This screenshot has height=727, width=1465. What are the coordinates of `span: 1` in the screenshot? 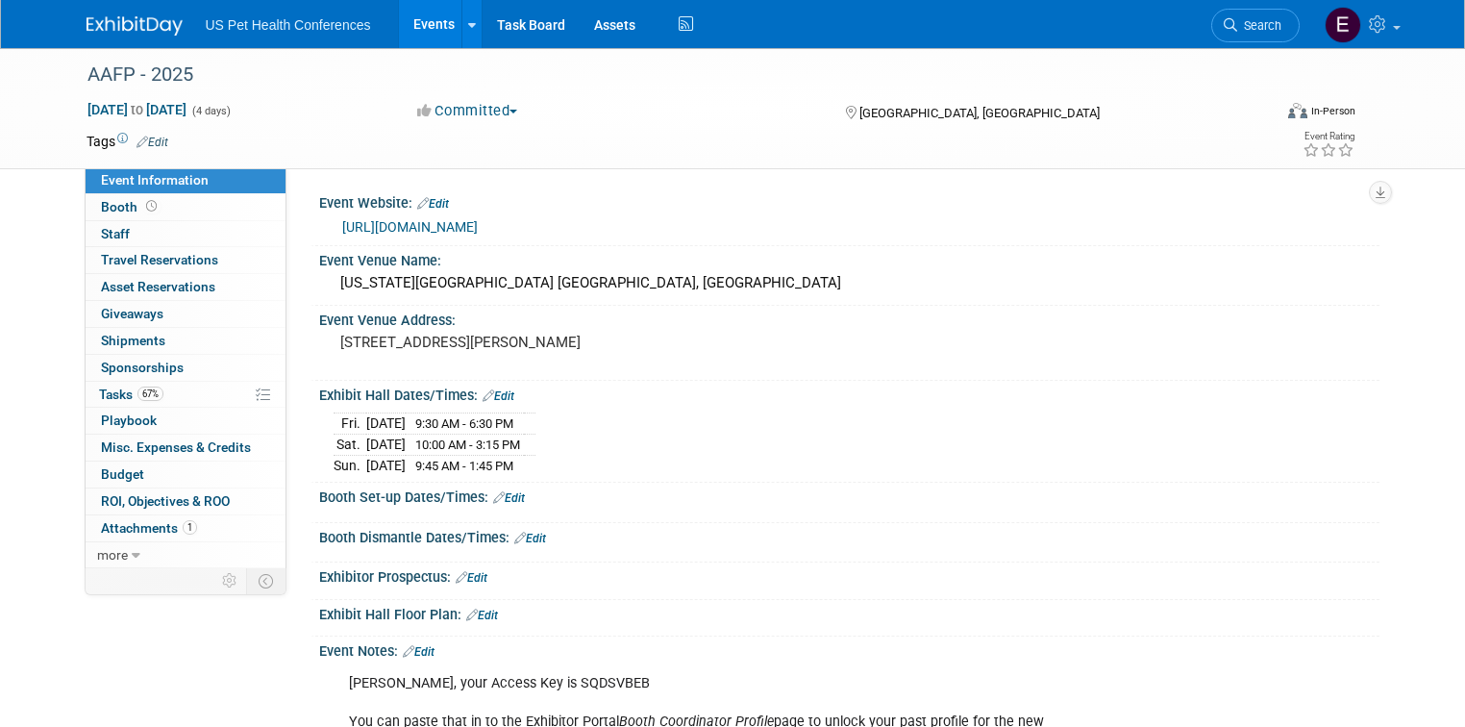 It's located at (189, 527).